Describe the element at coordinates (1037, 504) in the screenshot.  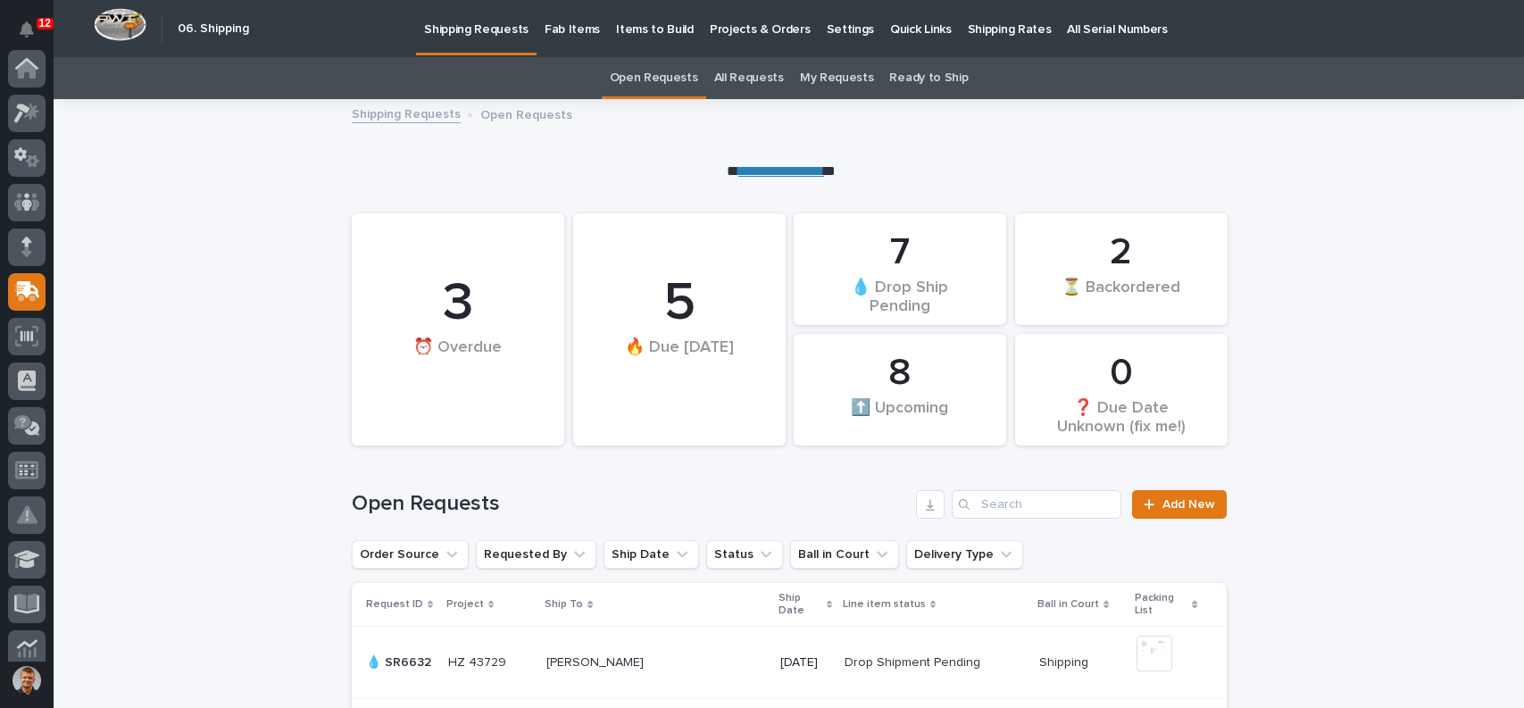
I see `div: Search` at that location.